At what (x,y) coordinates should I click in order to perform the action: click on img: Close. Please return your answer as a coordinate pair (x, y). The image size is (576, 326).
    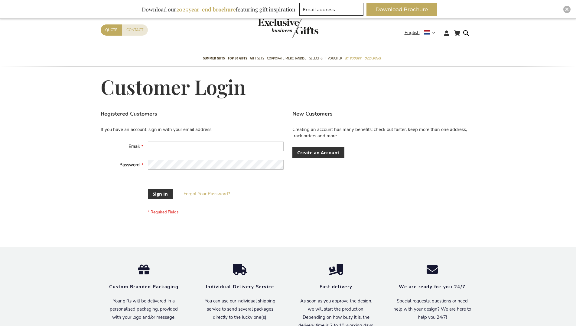
    Looking at the image, I should click on (567, 9).